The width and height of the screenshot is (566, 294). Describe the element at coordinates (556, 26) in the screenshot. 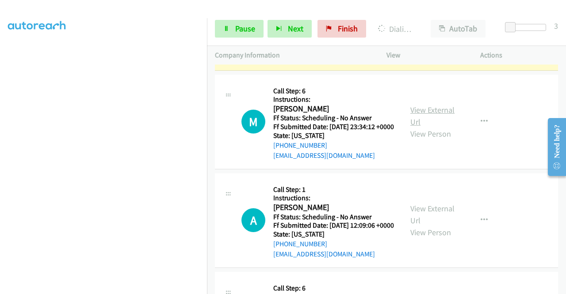

I see `div: 3` at that location.